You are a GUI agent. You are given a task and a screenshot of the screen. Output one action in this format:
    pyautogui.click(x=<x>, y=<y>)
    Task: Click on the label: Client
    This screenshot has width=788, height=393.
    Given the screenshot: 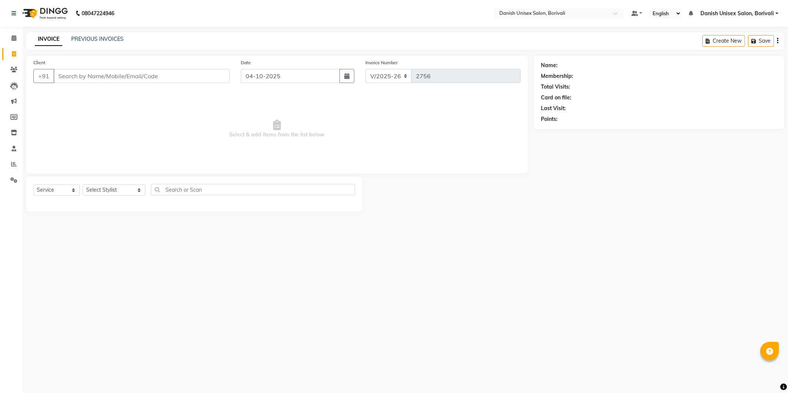 What is the action you would take?
    pyautogui.click(x=39, y=63)
    